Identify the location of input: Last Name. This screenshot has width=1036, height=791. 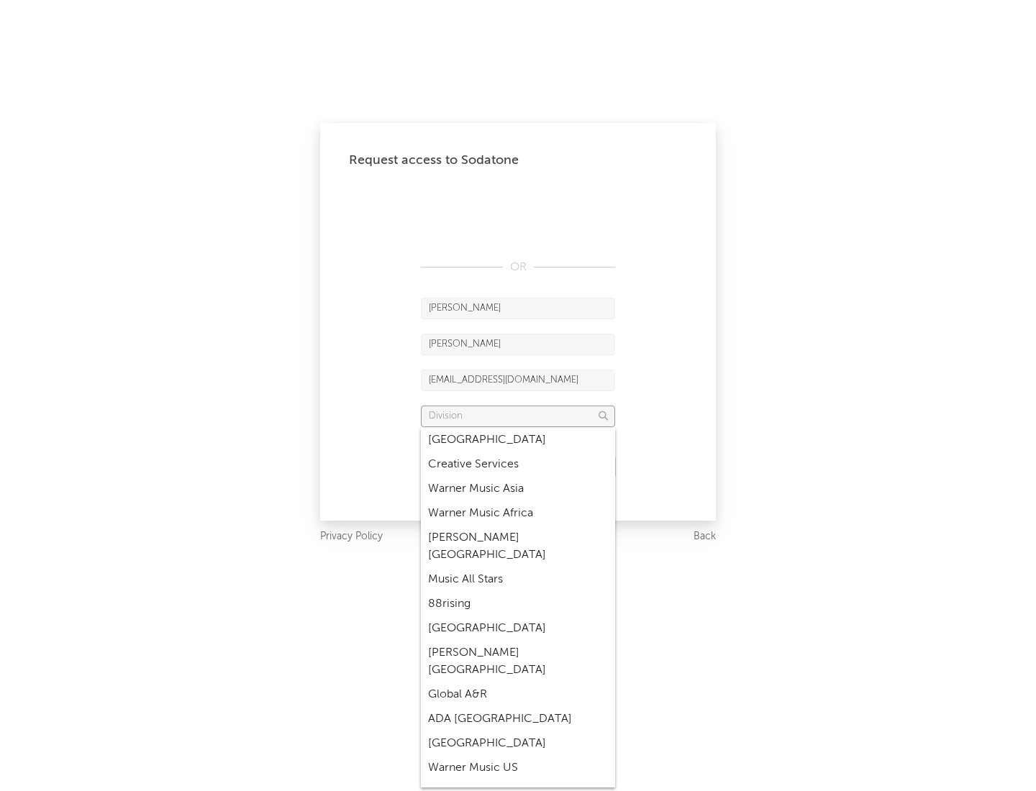
(518, 345).